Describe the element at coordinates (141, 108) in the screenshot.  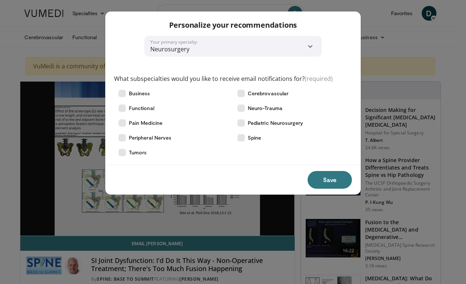
I see `span: Functional` at that location.